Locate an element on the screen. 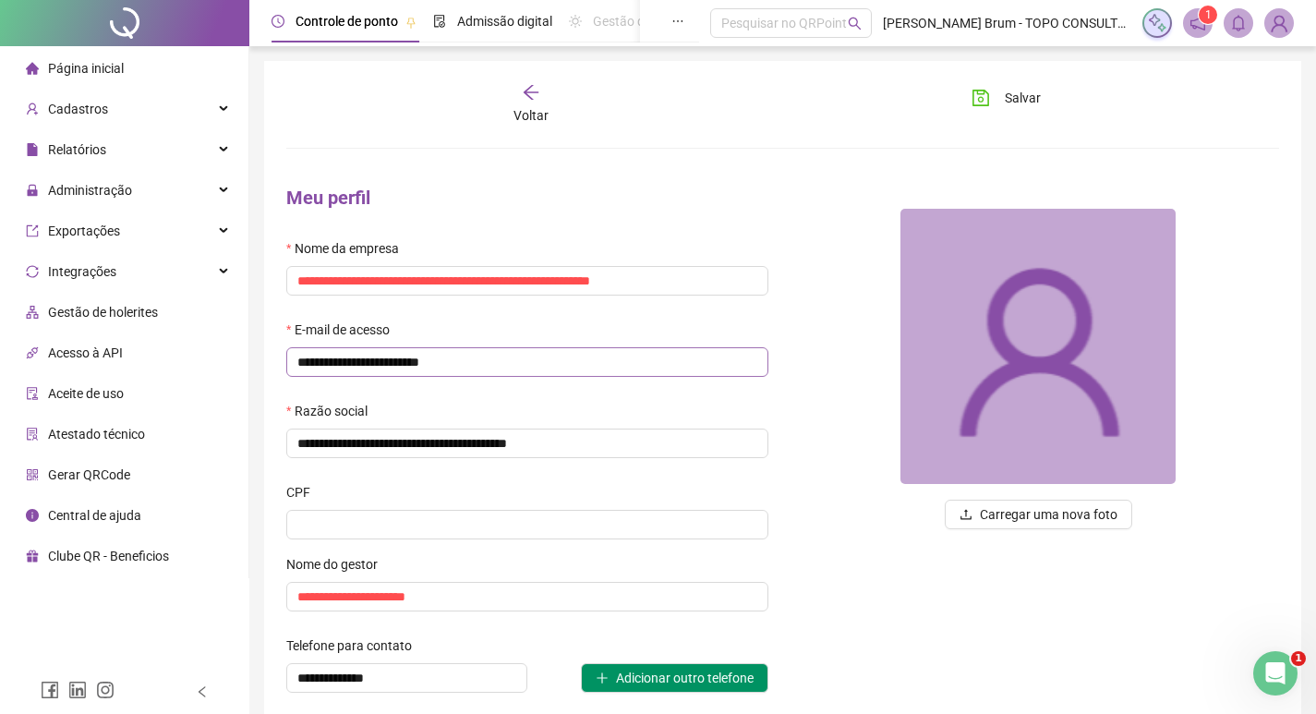  span: audit is located at coordinates (32, 394).